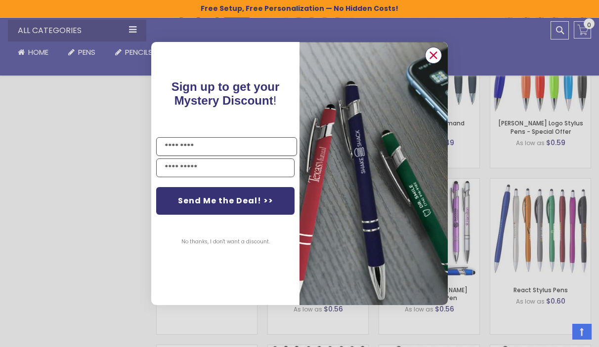 The height and width of the screenshot is (347, 599). I want to click on span: Sign up to get your Mystery Discount, so click(225, 93).